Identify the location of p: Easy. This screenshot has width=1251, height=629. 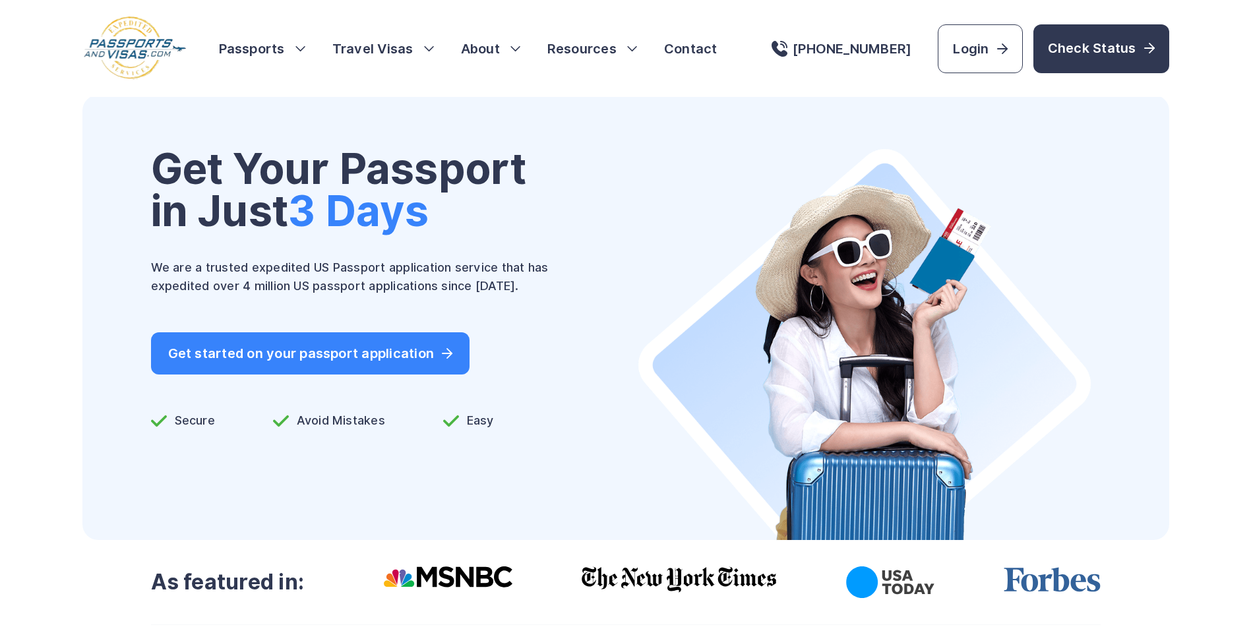
(468, 421).